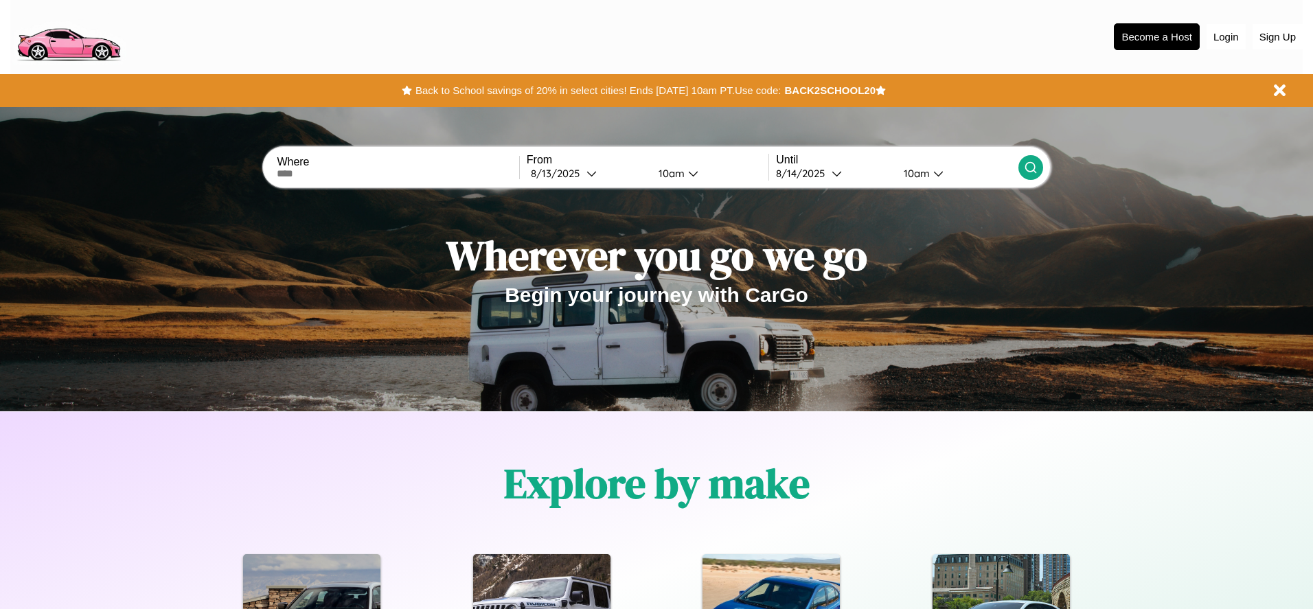  Describe the element at coordinates (656, 483) in the screenshot. I see `h1: Explore by make` at that location.